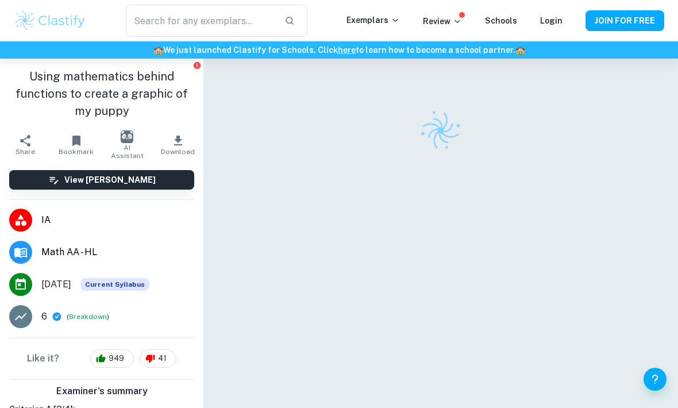 This screenshot has height=408, width=678. What do you see at coordinates (115, 284) in the screenshot?
I see `div: This exemplar is based on the current syllabus. Feel free to refer to it for inspiration/ideas wh...` at bounding box center [115, 284].